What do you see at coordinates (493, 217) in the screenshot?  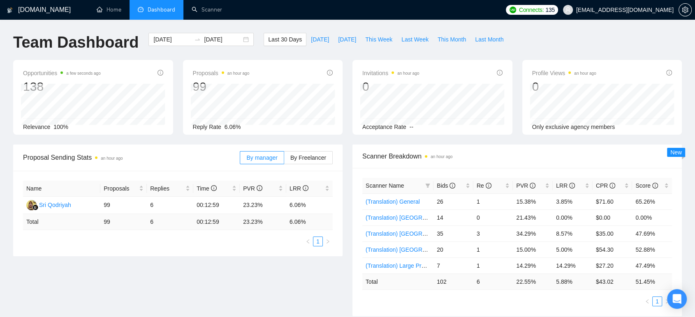 I see `td: 0` at bounding box center [493, 217].